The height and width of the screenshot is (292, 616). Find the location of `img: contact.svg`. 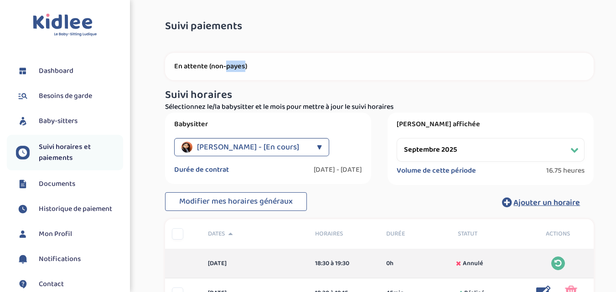

img: contact.svg is located at coordinates (23, 284).